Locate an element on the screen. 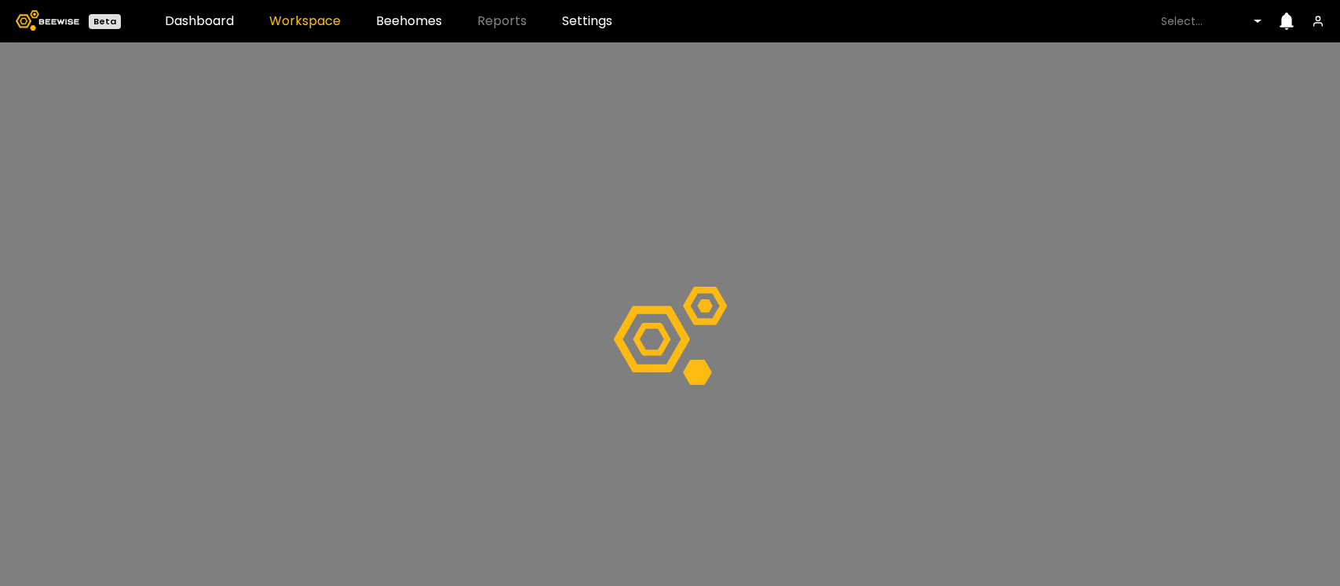 This screenshot has height=586, width=1340. img: Beewise logo is located at coordinates (47, 20).